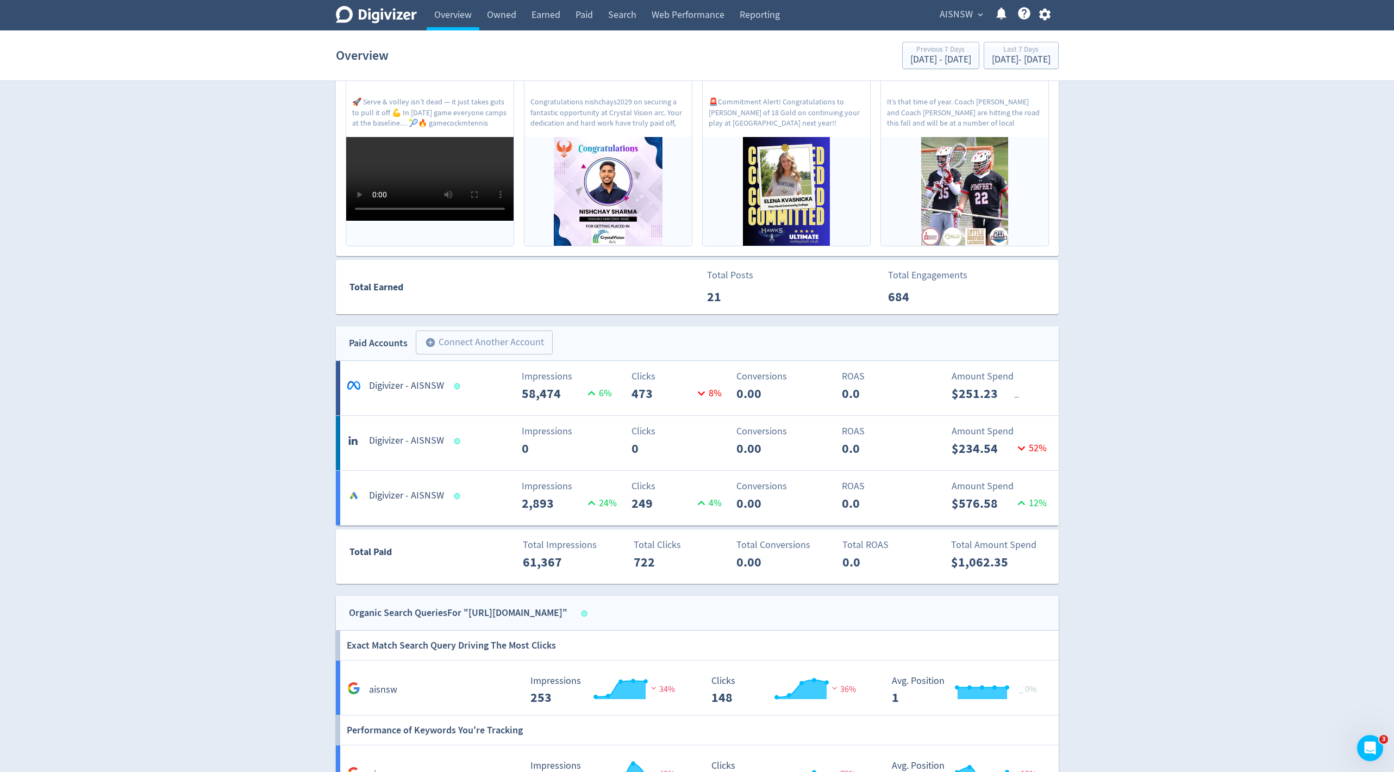 The width and height of the screenshot is (1394, 772). What do you see at coordinates (553, 503) in the screenshot?
I see `p: 2,893` at bounding box center [553, 503].